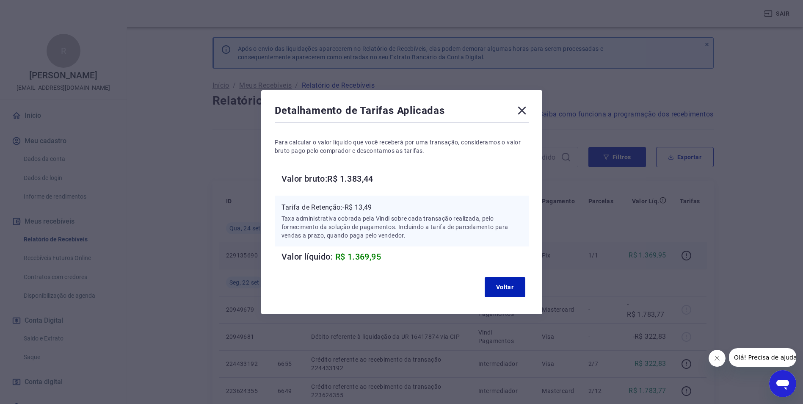 The image size is (803, 404). What do you see at coordinates (405, 257) in the screenshot?
I see `h6: Valor líquido:` at bounding box center [405, 257].